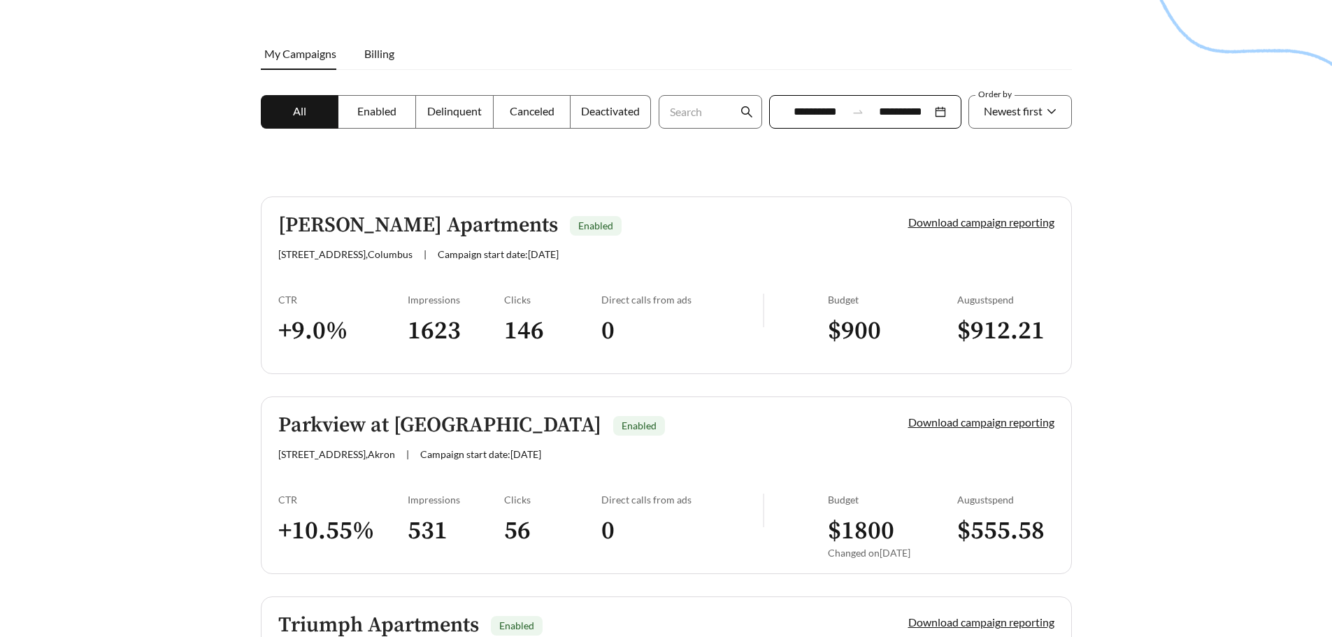 This screenshot has width=1332, height=637. What do you see at coordinates (858, 112) in the screenshot?
I see `span: swap-right` at bounding box center [858, 112].